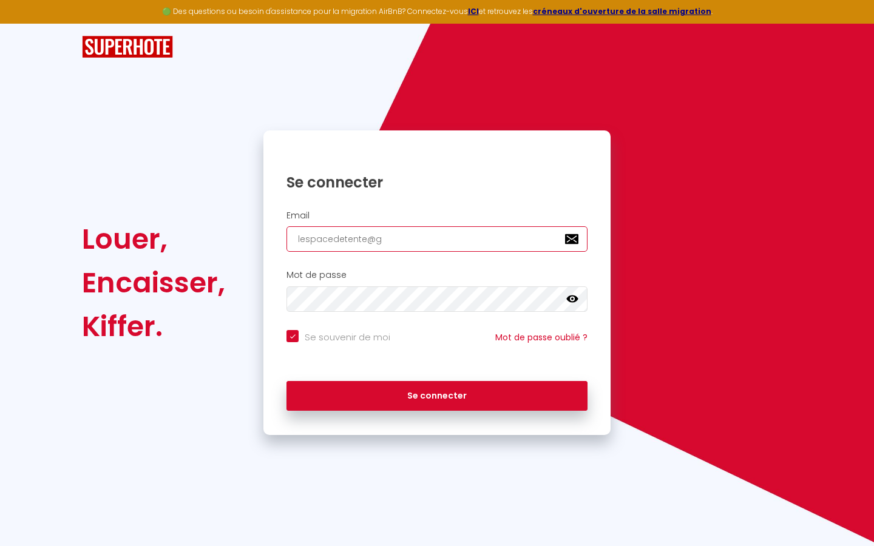  What do you see at coordinates (437, 215) in the screenshot?
I see `h2: Email` at bounding box center [437, 215].